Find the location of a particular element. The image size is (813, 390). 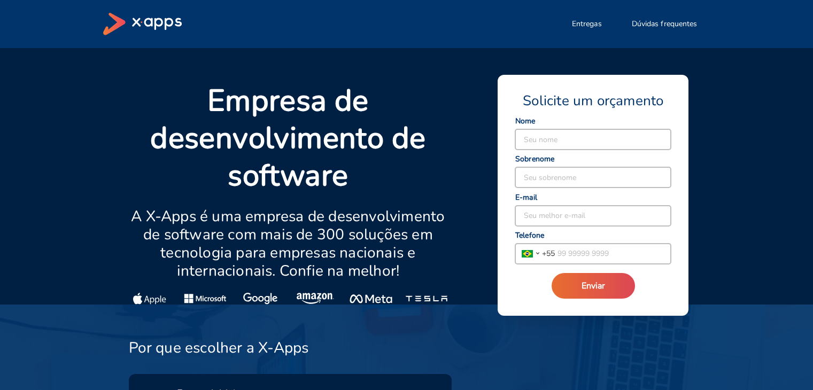

span: Solicite um orçamento is located at coordinates (593, 101).